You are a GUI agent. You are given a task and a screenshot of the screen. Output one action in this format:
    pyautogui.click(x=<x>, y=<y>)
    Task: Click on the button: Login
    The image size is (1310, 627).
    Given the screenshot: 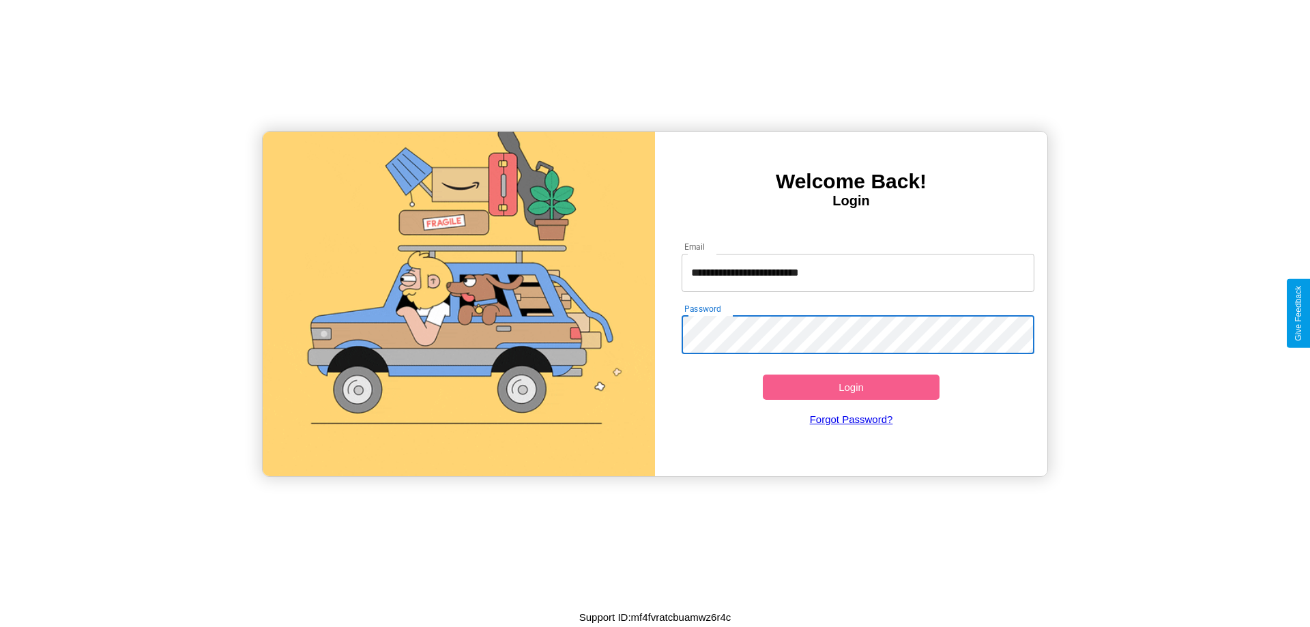 What is the action you would take?
    pyautogui.click(x=851, y=387)
    